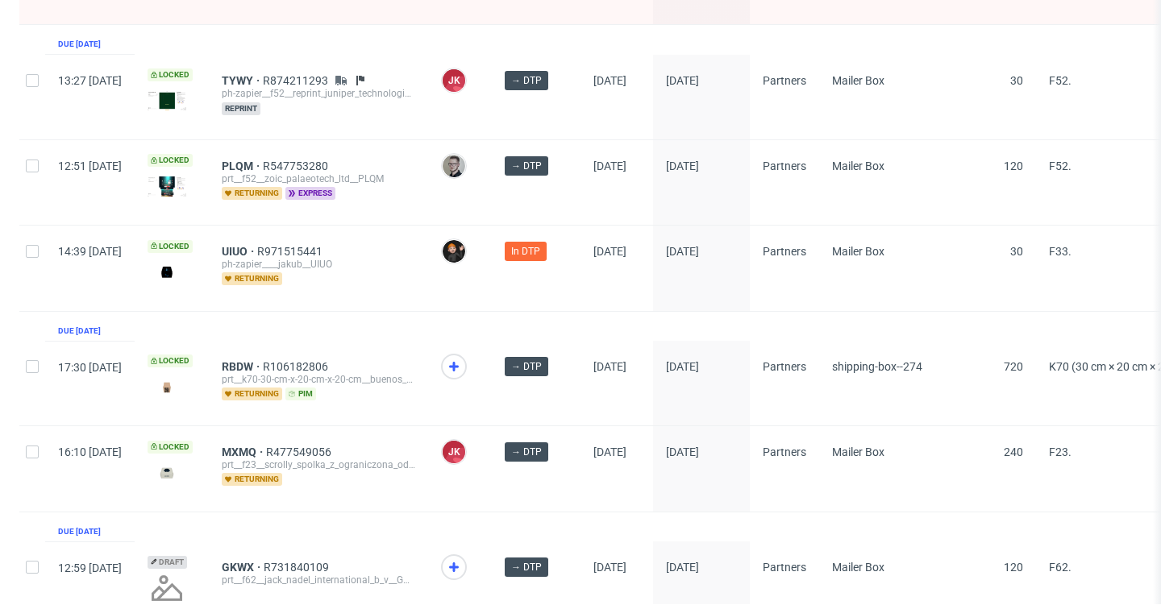 This screenshot has width=1161, height=605. I want to click on span: reprint, so click(241, 109).